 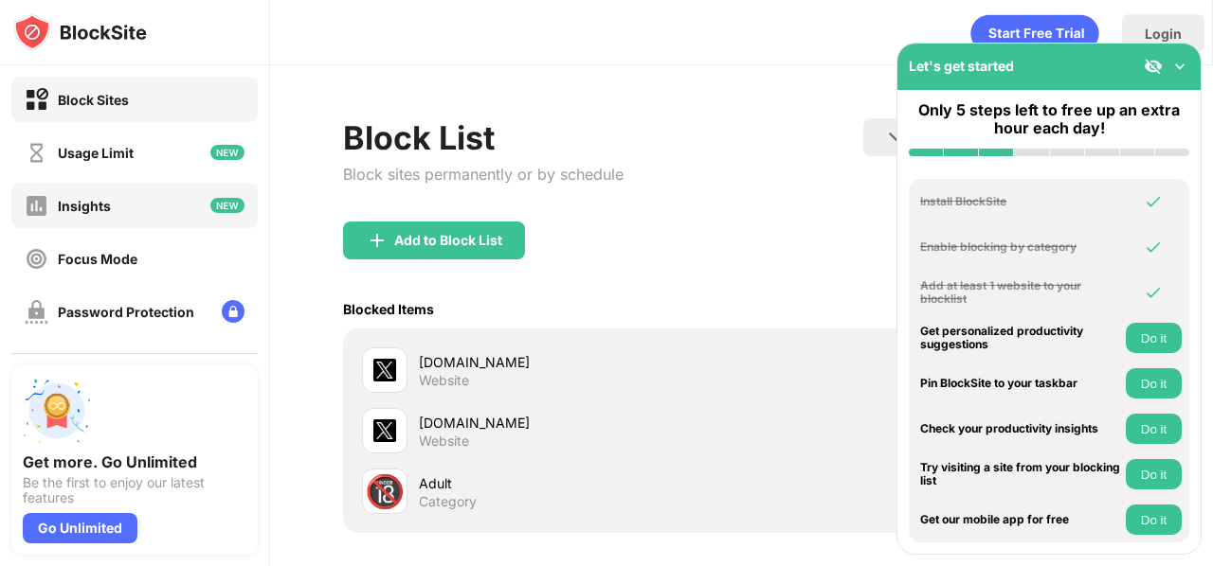 I want to click on div: Focus Mode, so click(x=98, y=259).